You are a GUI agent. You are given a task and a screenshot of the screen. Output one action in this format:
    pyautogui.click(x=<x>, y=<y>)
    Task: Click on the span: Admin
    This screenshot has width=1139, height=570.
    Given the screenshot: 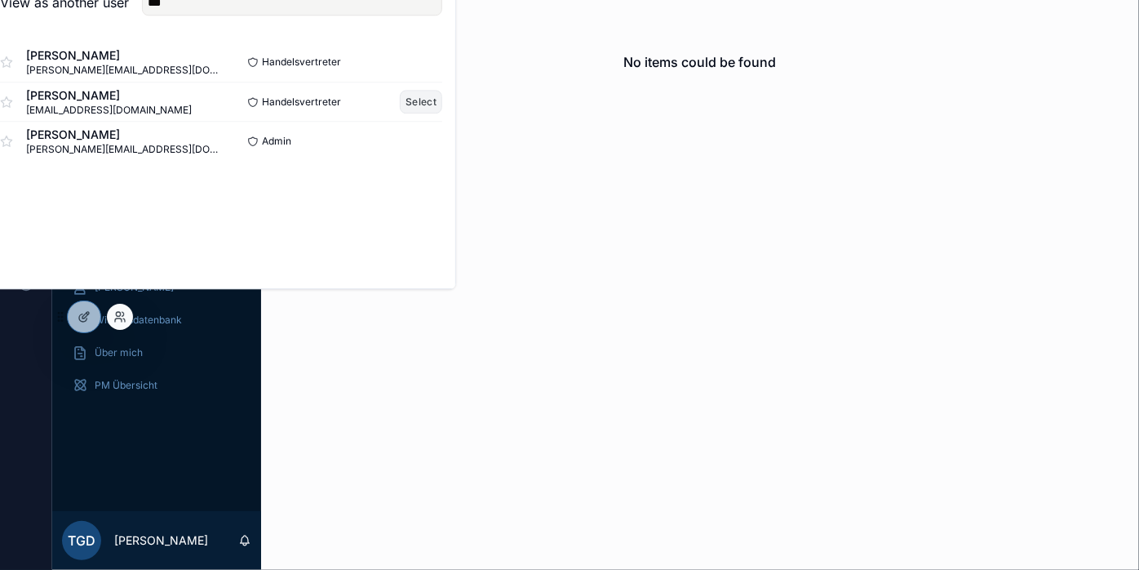 What is the action you would take?
    pyautogui.click(x=277, y=141)
    